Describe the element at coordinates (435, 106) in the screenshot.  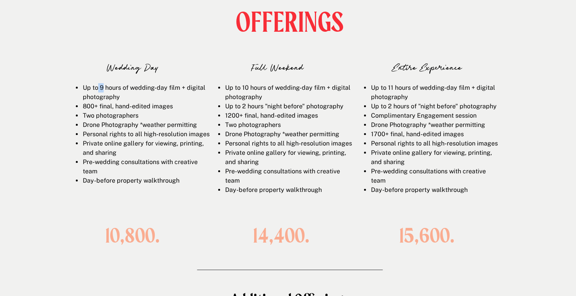
I see `li: Up to 2 hours of "night before" photography` at that location.